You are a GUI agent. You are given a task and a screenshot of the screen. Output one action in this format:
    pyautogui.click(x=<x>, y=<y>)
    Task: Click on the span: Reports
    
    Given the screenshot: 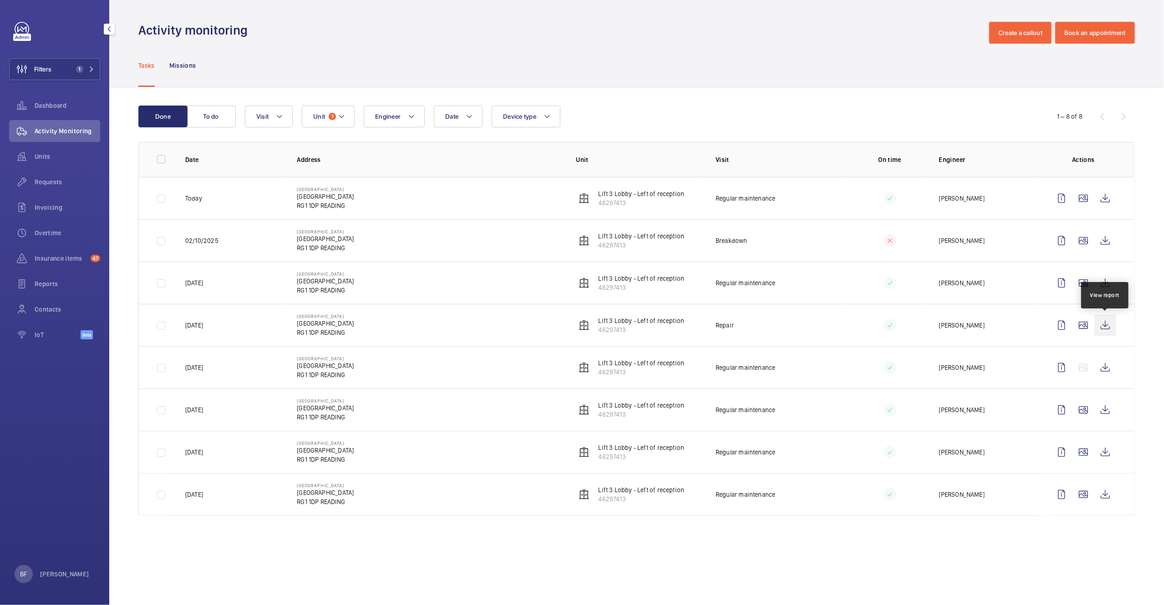 What is the action you would take?
    pyautogui.click(x=67, y=284)
    